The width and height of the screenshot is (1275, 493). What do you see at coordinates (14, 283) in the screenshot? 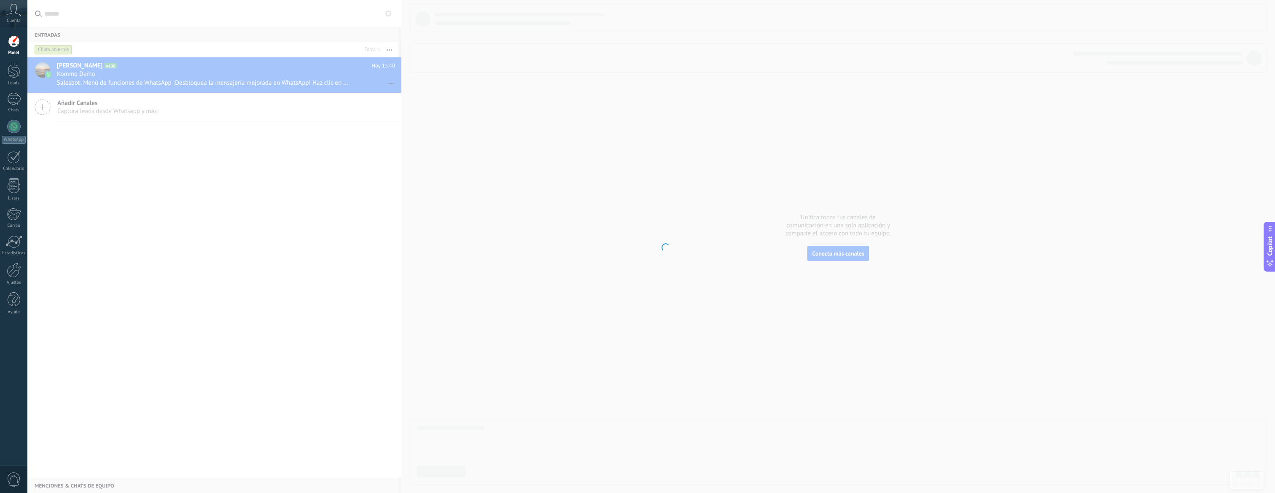
I see `div: Ajustes` at bounding box center [14, 283].